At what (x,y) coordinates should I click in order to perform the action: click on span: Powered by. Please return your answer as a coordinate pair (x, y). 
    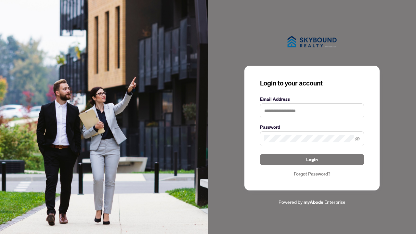
    Looking at the image, I should click on (291, 202).